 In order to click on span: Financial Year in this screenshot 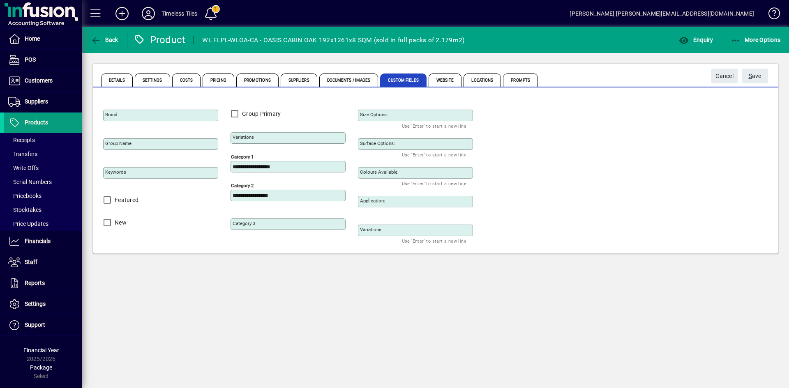, I will do `click(41, 351)`.